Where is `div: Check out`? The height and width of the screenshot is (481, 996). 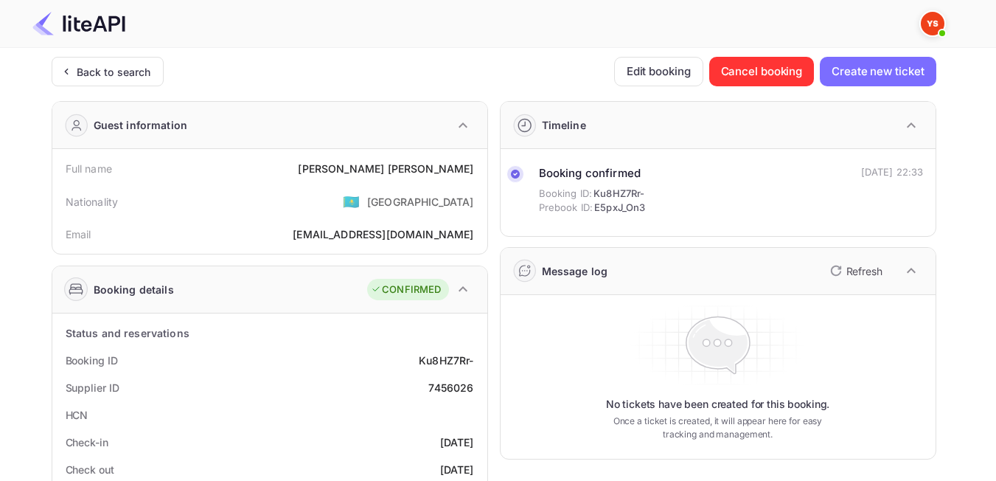 div: Check out is located at coordinates (90, 469).